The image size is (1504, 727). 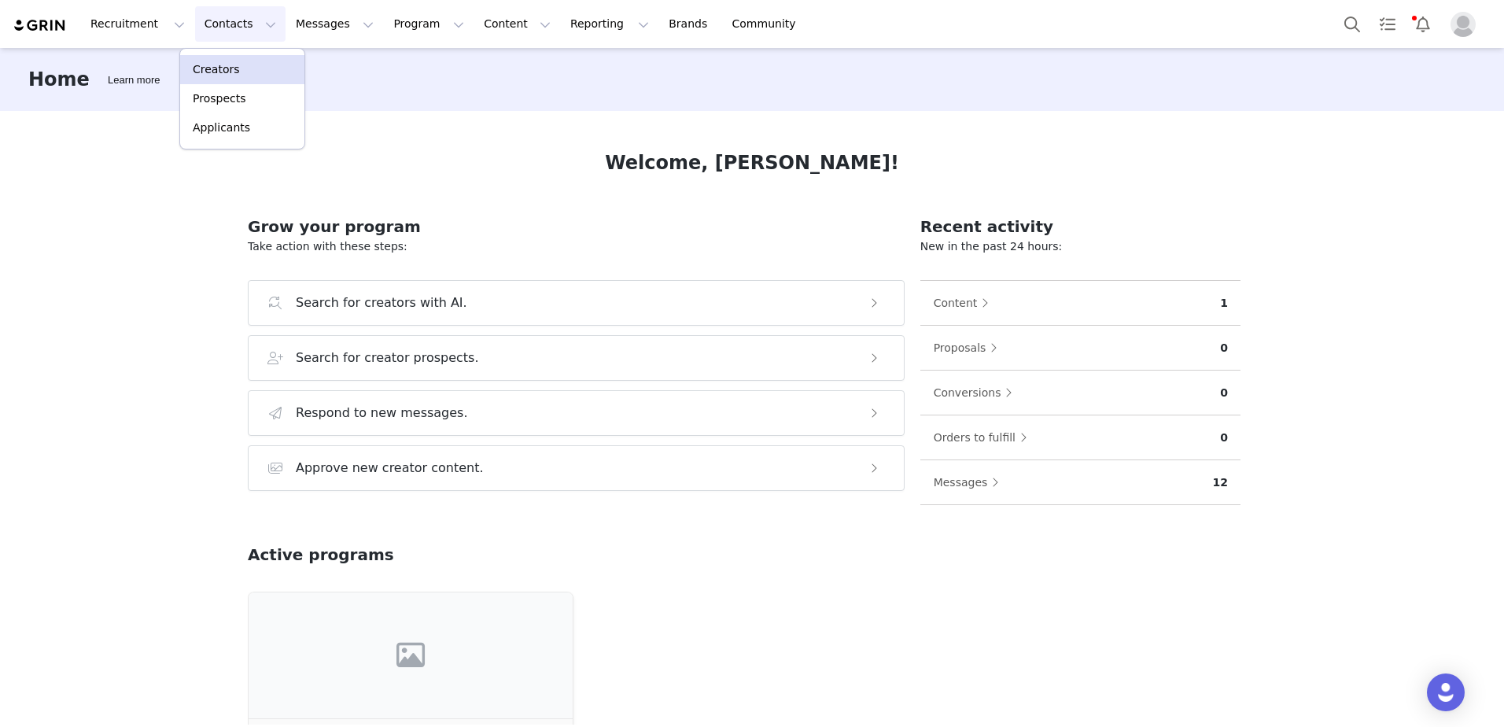 What do you see at coordinates (576, 358) in the screenshot?
I see `button: Search for creator prospects.` at bounding box center [576, 358].